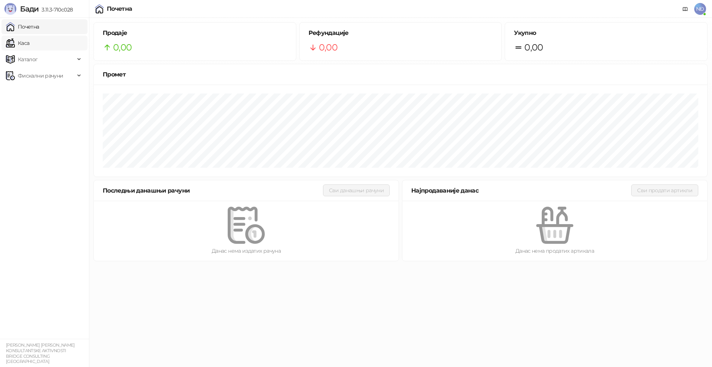  Describe the element at coordinates (29, 9) in the screenshot. I see `span: Бади` at that location.